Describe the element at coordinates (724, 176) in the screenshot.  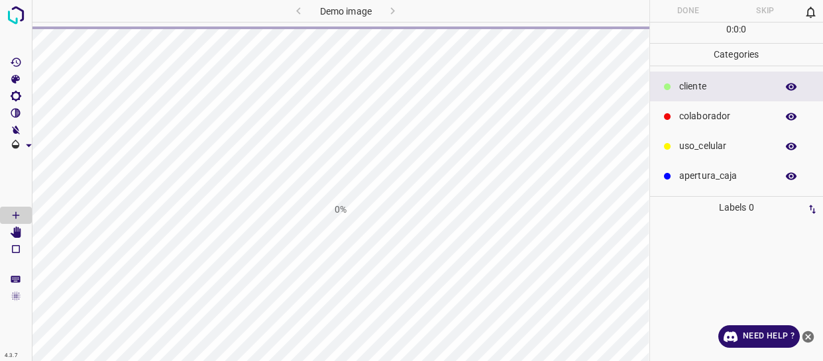
I see `p: apertura_caja` at that location.